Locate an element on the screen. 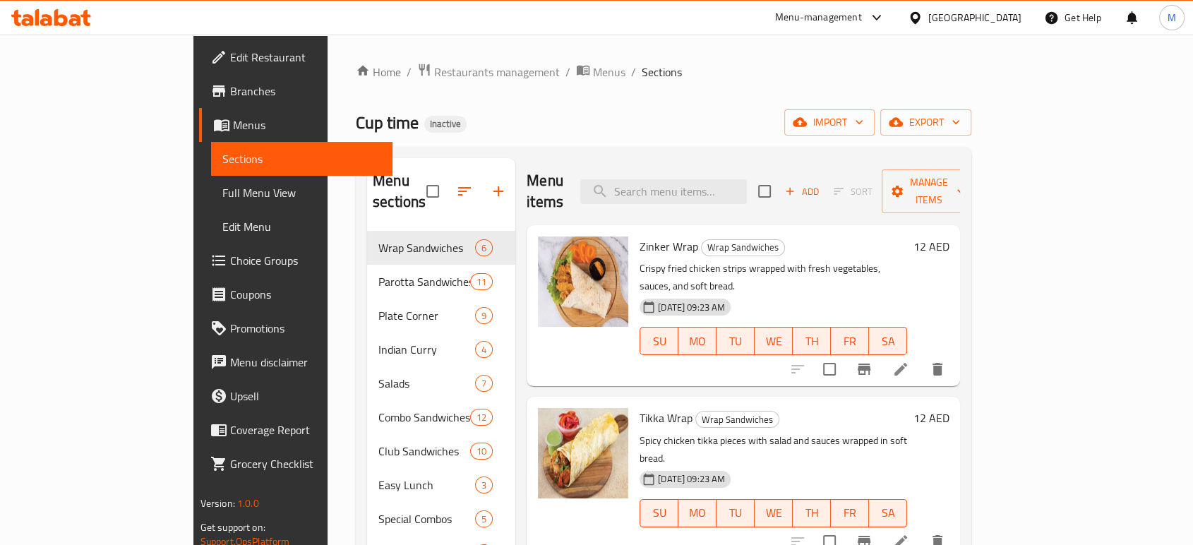  span: TU is located at coordinates (735, 341).